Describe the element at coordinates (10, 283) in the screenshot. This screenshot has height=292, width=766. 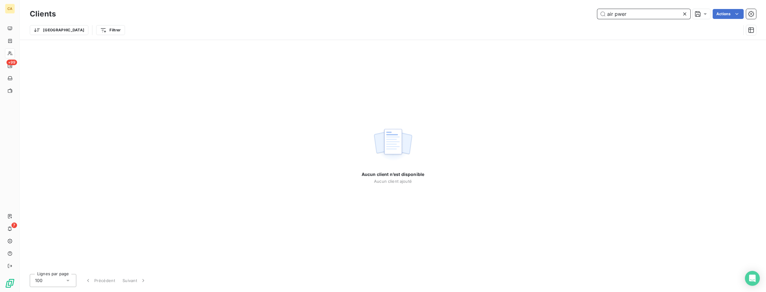
I see `img: Logo LeanPay` at that location.